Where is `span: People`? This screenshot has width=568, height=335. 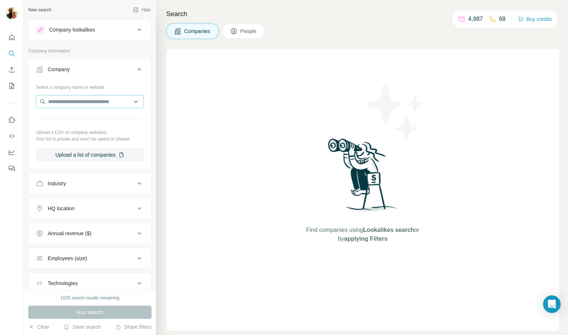
span: People is located at coordinates (249, 31).